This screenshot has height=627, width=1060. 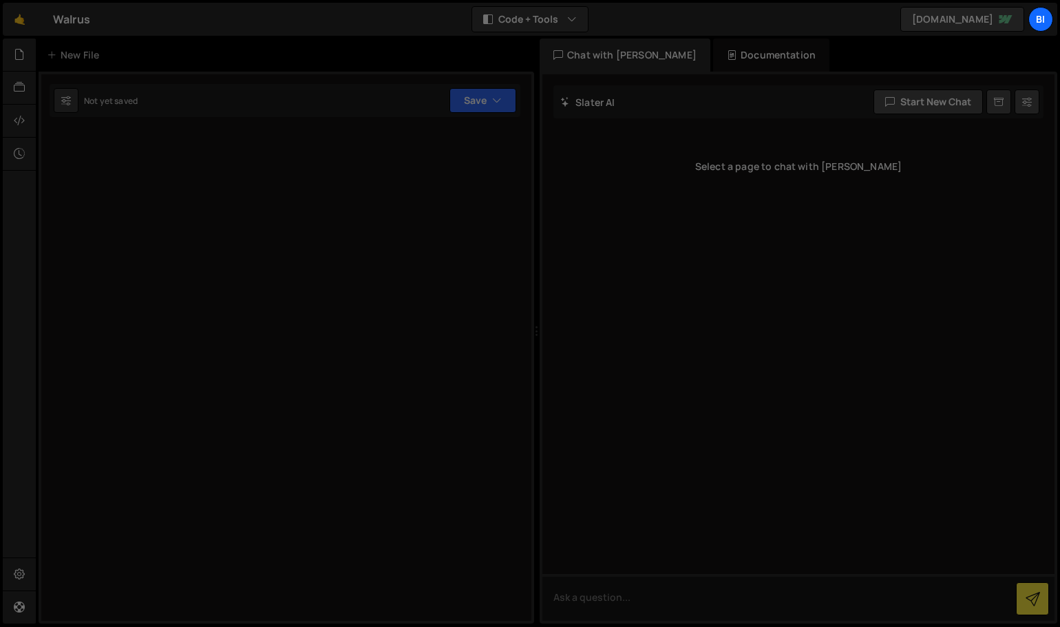 What do you see at coordinates (588, 102) in the screenshot?
I see `h2: Slater AI` at bounding box center [588, 102].